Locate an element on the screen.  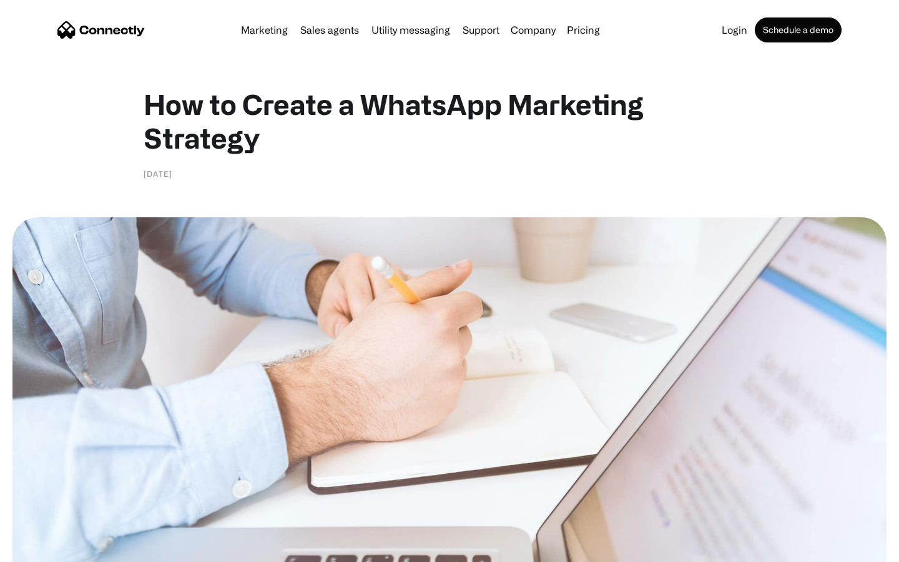
a: Pricing is located at coordinates (583, 30).